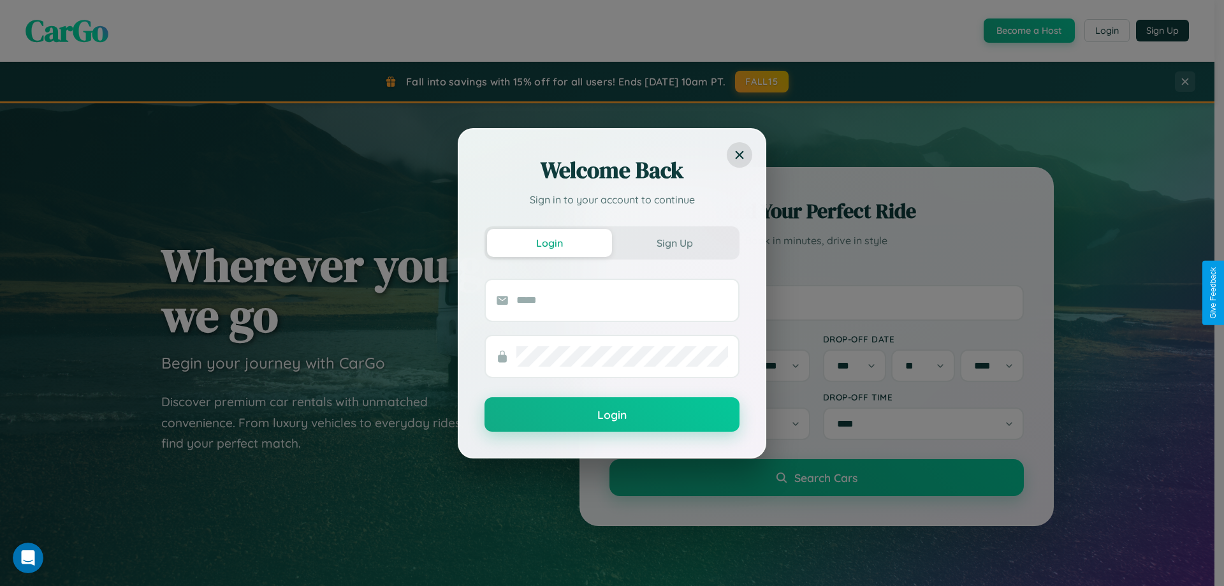 This screenshot has height=586, width=1224. Describe the element at coordinates (675, 243) in the screenshot. I see `button: Sign Up` at that location.